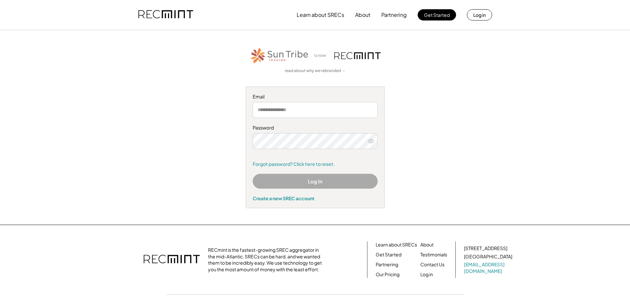 The height and width of the screenshot is (301, 630). I want to click on a: Our Pricing, so click(388, 275).